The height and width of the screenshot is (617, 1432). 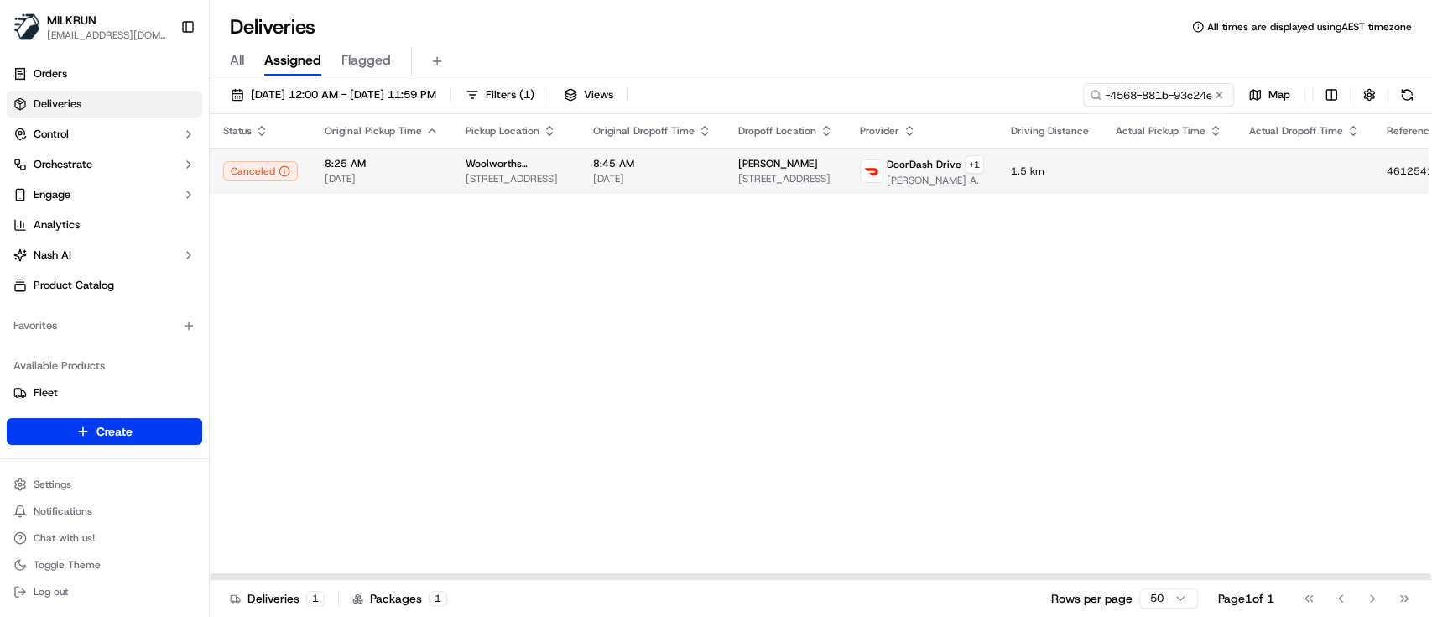 I want to click on button: Create, so click(x=104, y=431).